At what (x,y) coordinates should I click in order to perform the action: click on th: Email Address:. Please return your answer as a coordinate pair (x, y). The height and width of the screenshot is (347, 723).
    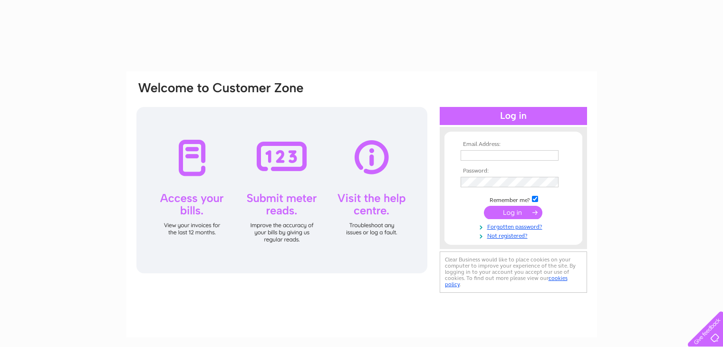
    Looking at the image, I should click on (513, 144).